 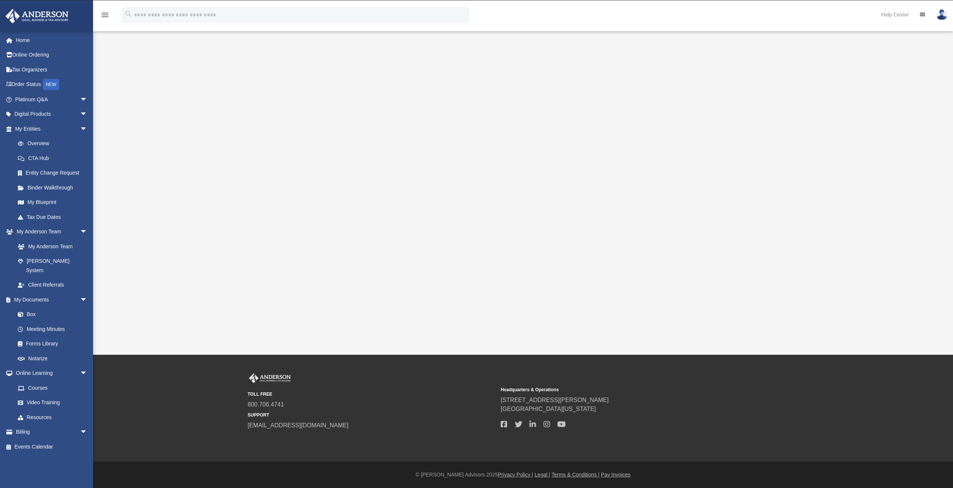 What do you see at coordinates (52, 70) in the screenshot?
I see `a: Tax Organizers` at bounding box center [52, 70].